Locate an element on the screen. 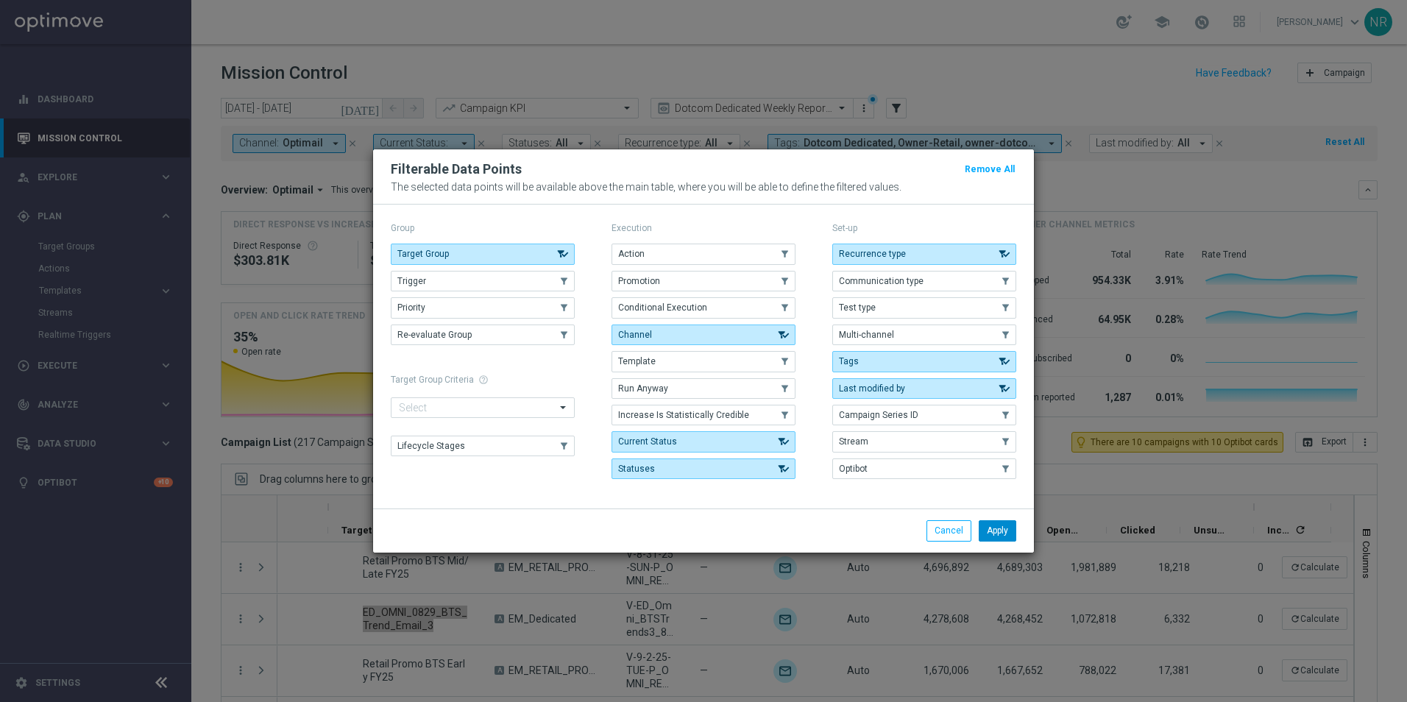 The image size is (1407, 702). button: Communication type is located at coordinates (924, 281).